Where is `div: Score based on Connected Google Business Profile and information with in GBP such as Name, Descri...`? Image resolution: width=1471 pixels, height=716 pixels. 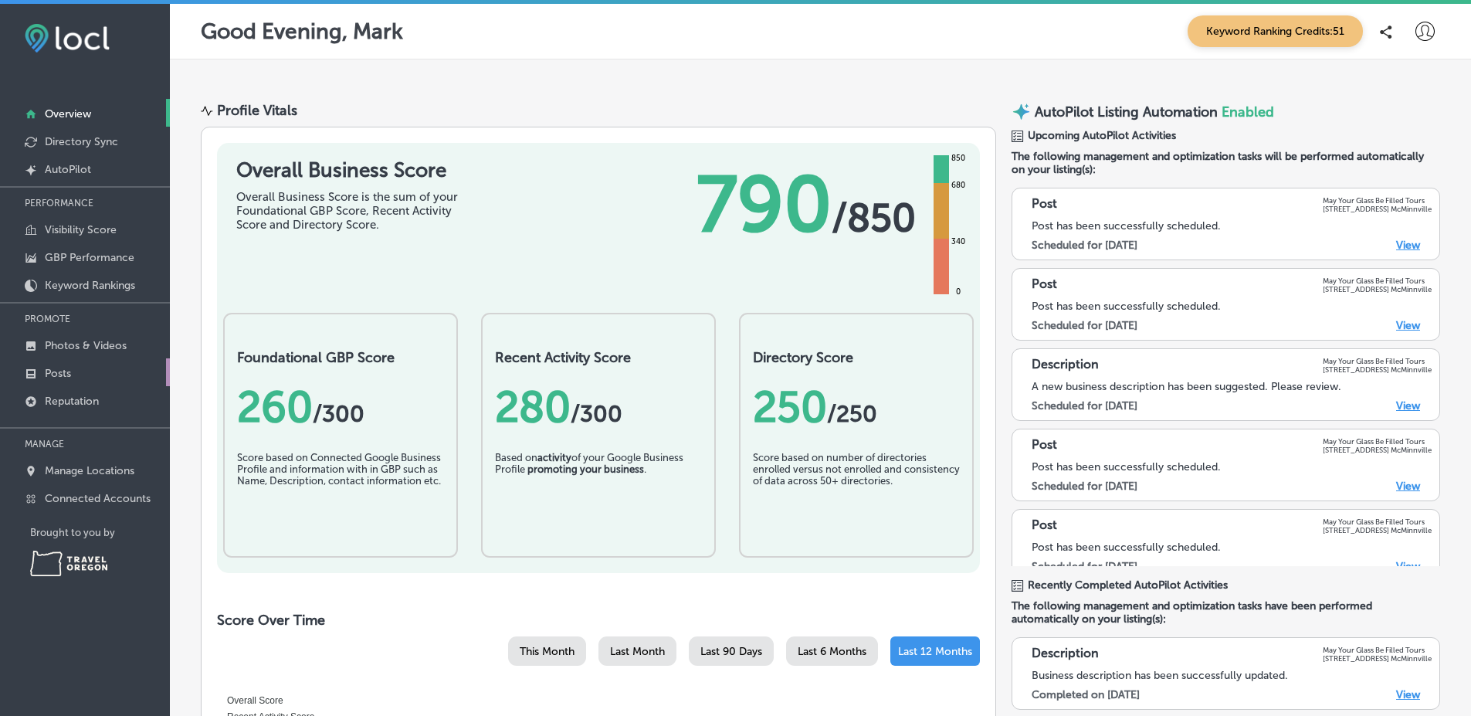 div: Score based on Connected Google Business Profile and information with in GBP such as Name, Descri... is located at coordinates (340, 490).